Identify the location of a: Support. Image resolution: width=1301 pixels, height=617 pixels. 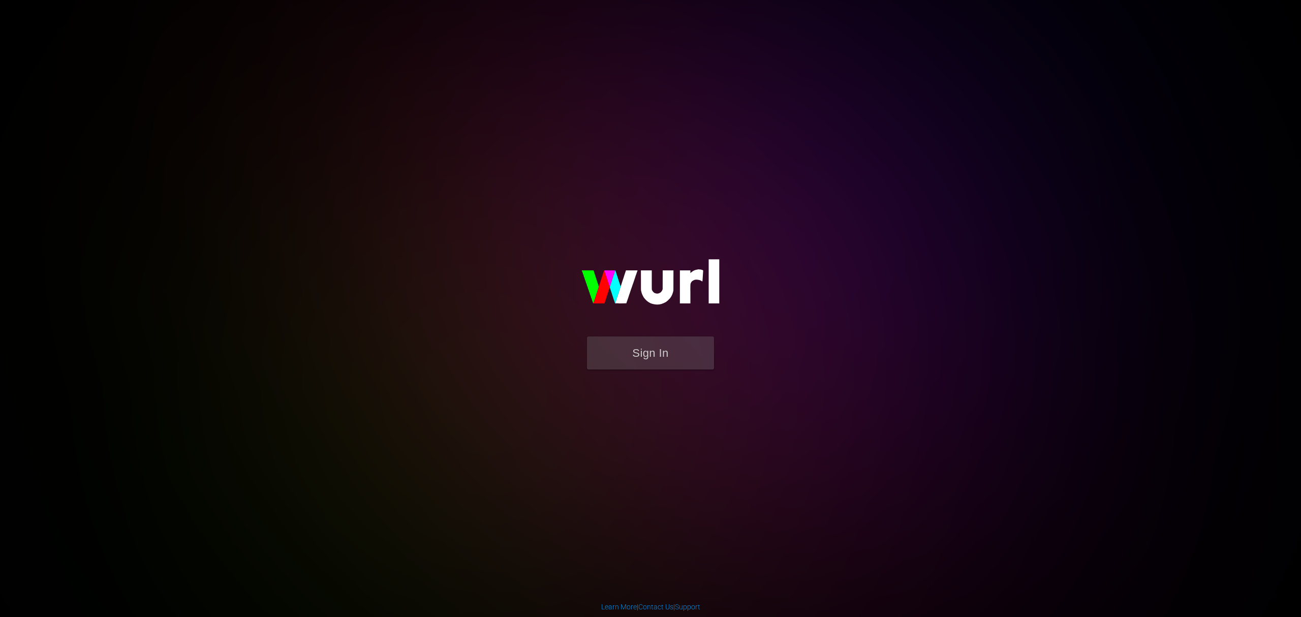
(687, 607).